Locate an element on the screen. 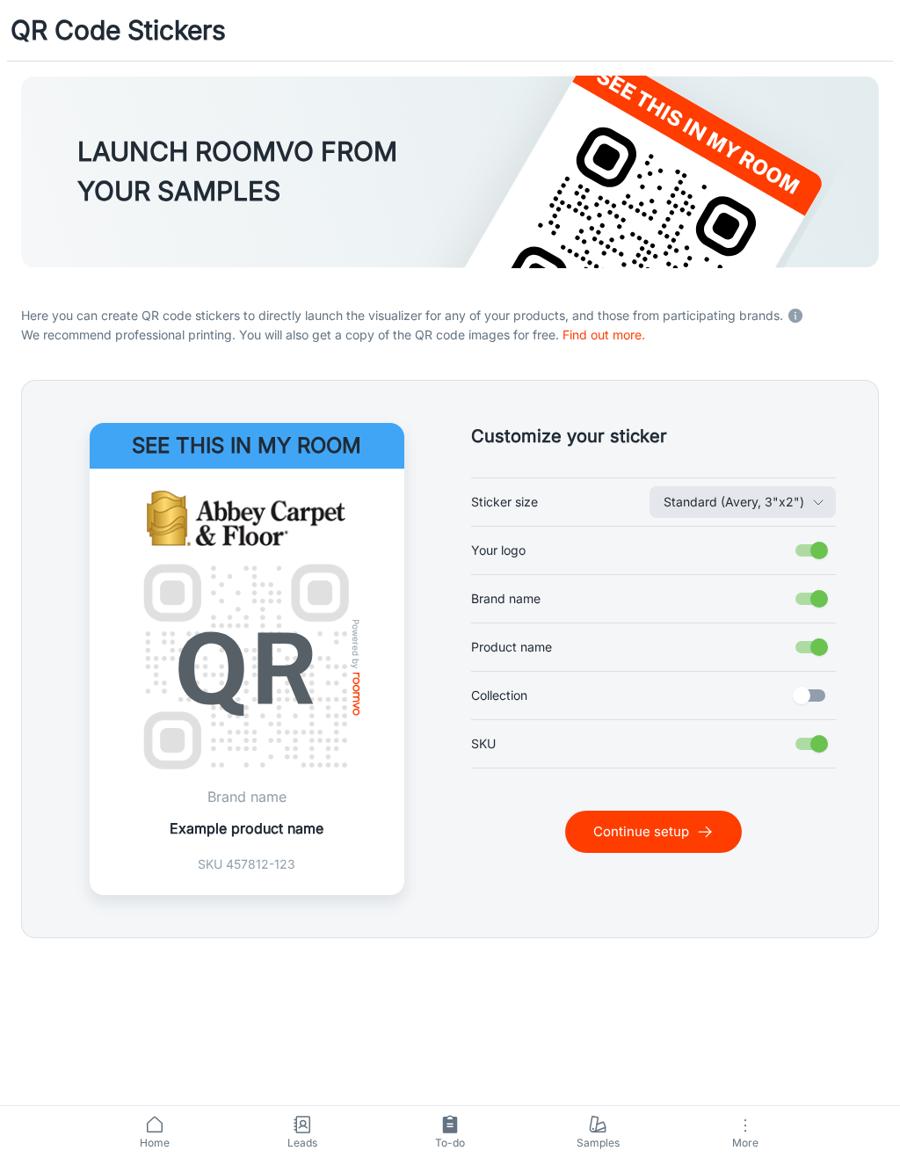 Image resolution: width=900 pixels, height=1158 pixels. p: Here you can create QR code stickers to directly launch the visualizer for any of your products, ... is located at coordinates (450, 314).